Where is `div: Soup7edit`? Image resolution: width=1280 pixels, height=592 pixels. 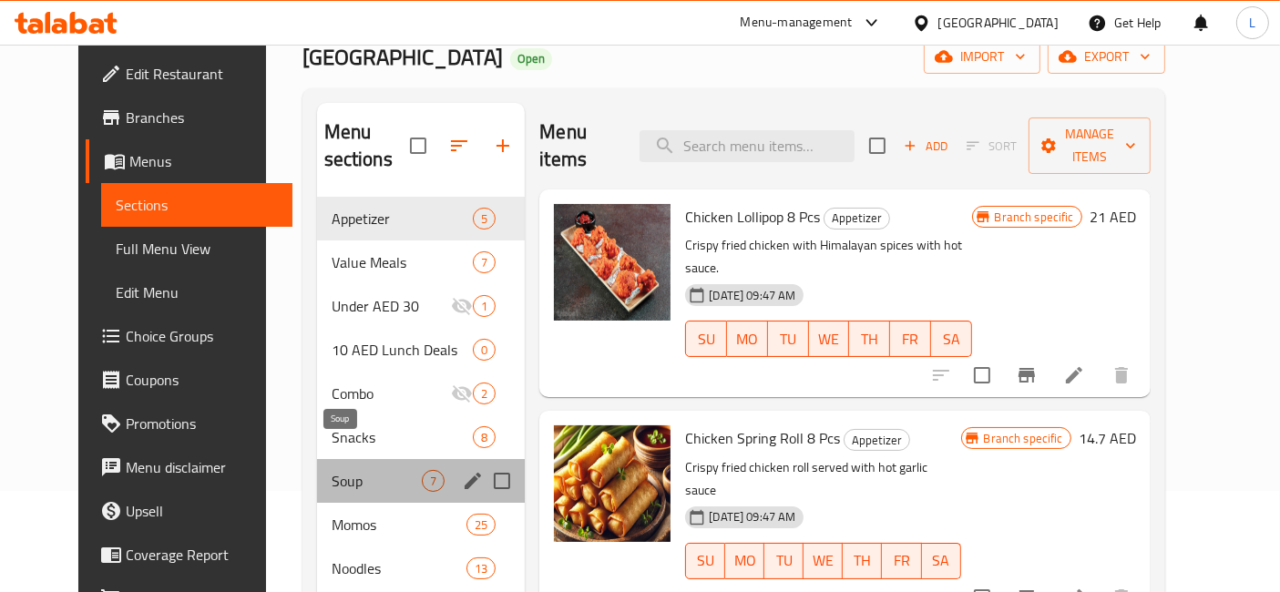 div: Soup7edit is located at coordinates (421, 481).